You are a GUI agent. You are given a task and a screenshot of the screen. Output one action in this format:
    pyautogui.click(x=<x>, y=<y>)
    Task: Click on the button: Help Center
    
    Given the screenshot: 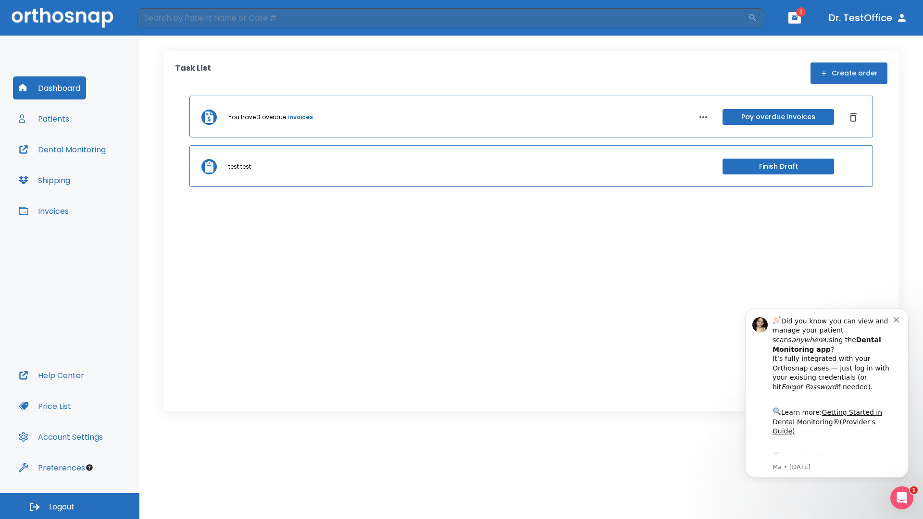 What is the action you would take?
    pyautogui.click(x=51, y=375)
    